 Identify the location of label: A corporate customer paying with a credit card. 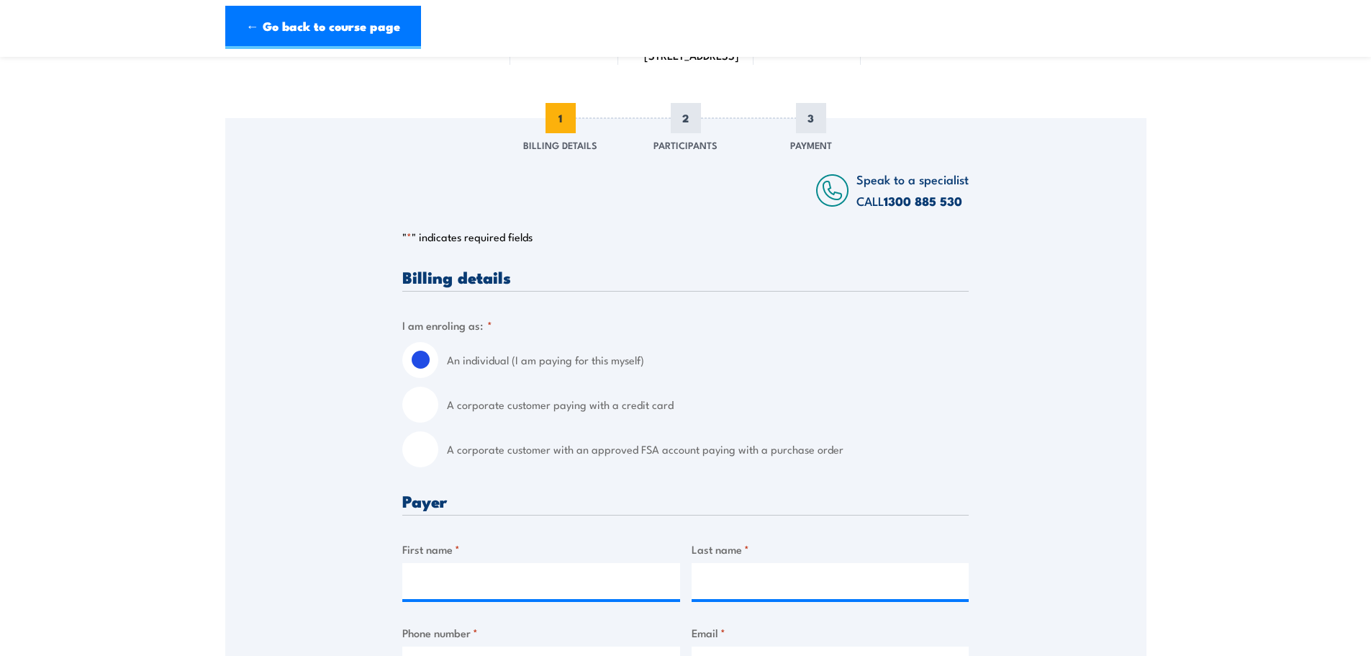
(708, 405).